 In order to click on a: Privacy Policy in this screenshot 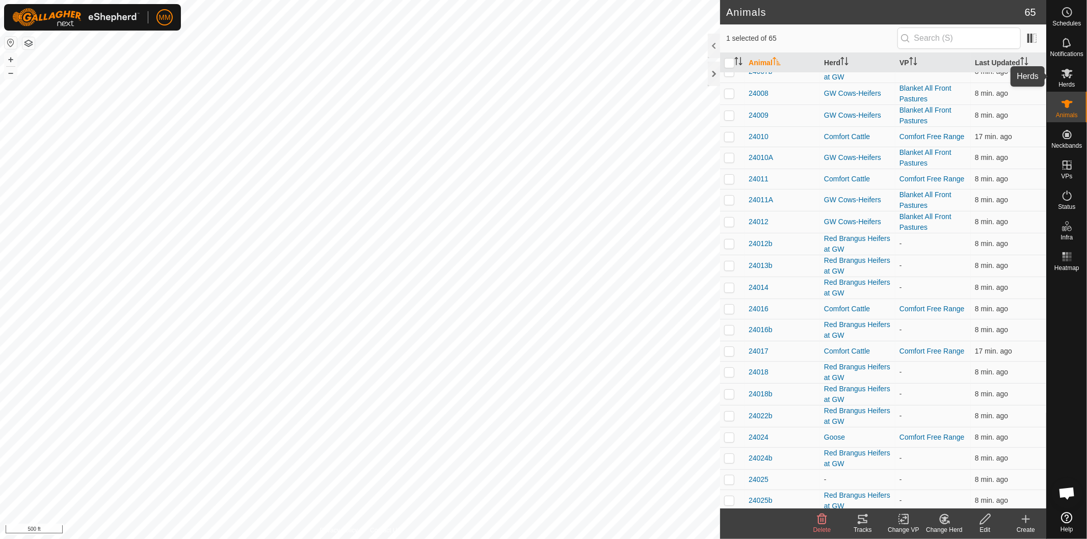, I will do `click(339, 530)`.